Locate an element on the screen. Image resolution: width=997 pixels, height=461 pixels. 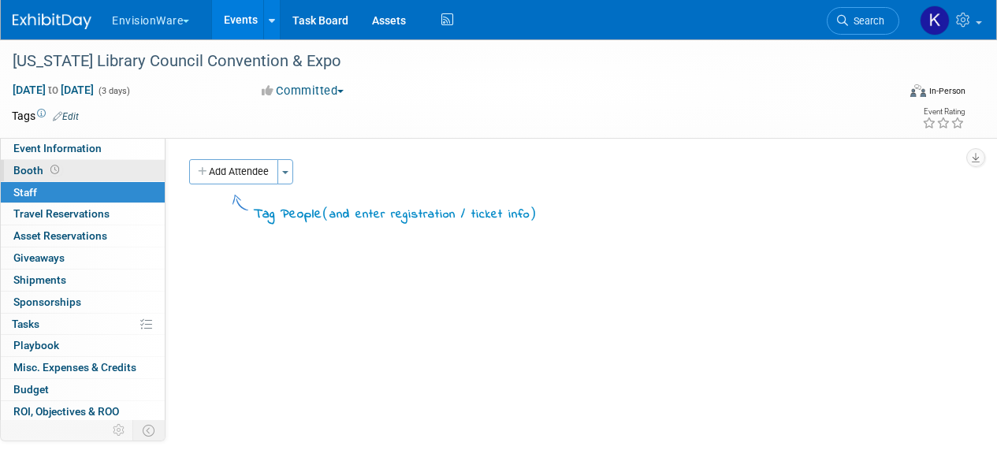
img: Kathryn Spier-Miller is located at coordinates (934, 20).